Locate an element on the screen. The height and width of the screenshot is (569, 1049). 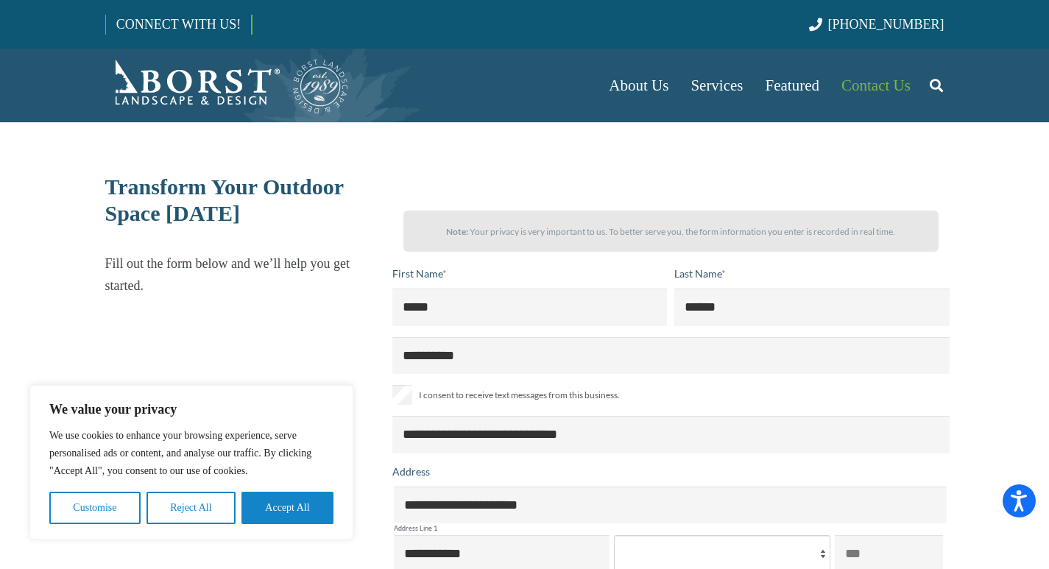
p: Your privacy is very important to us. To better serve you, the form information you enter is reco... is located at coordinates (670, 232).